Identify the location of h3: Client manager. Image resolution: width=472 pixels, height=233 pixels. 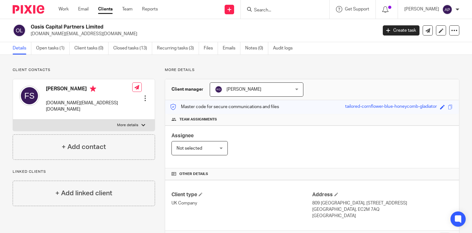
(187, 89).